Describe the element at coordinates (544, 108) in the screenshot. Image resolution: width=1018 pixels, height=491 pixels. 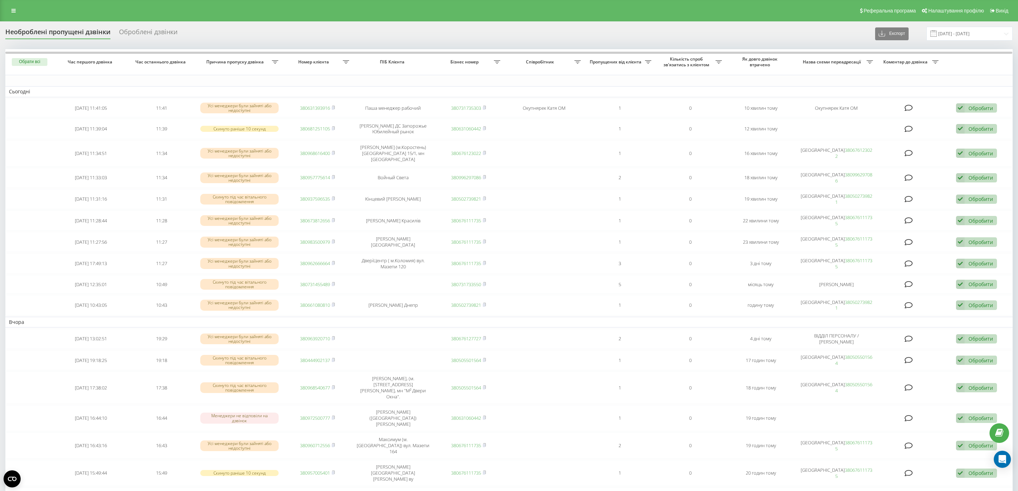
I see `td: Окупнярек Катя ОМ` at that location.